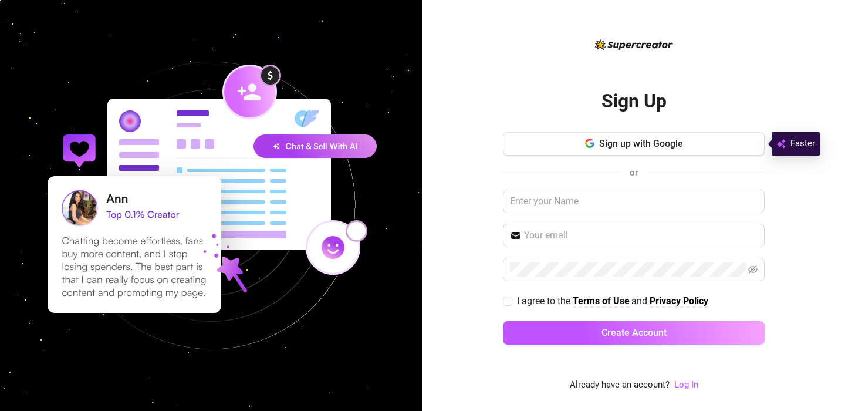 This screenshot has width=845, height=411. What do you see at coordinates (641, 235) in the screenshot?
I see `input: Your email` at bounding box center [641, 235].